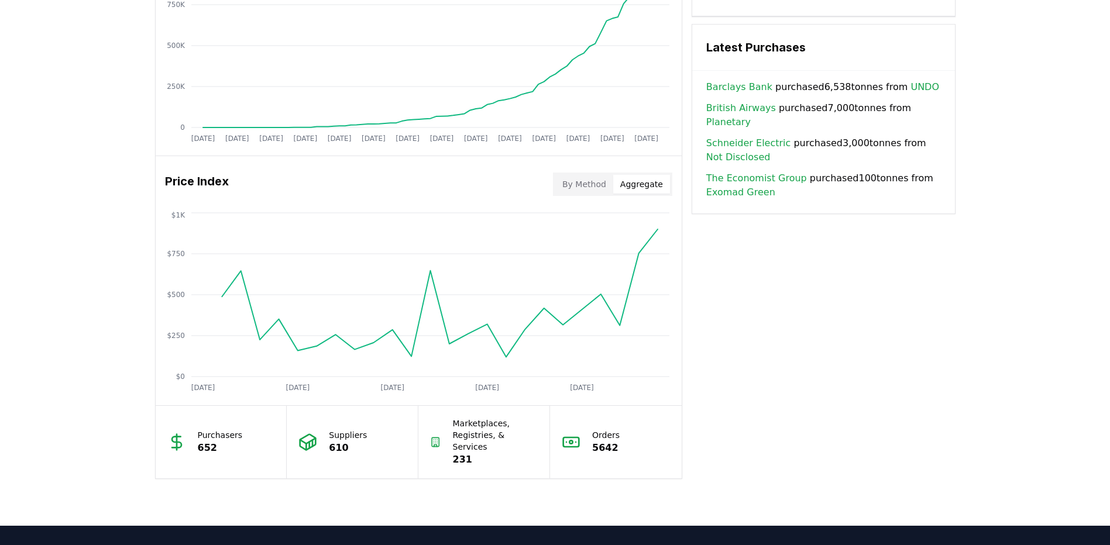  I want to click on a: The Economist Group, so click(756, 178).